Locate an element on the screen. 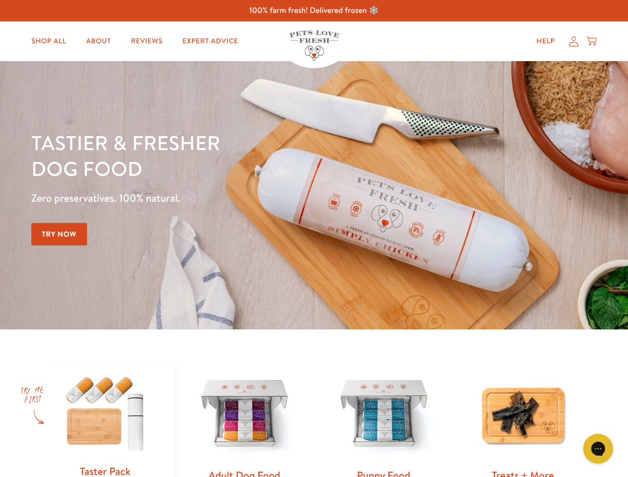 This screenshot has width=628, height=477. p: Zero preservatives. 100% natural. is located at coordinates (220, 198).